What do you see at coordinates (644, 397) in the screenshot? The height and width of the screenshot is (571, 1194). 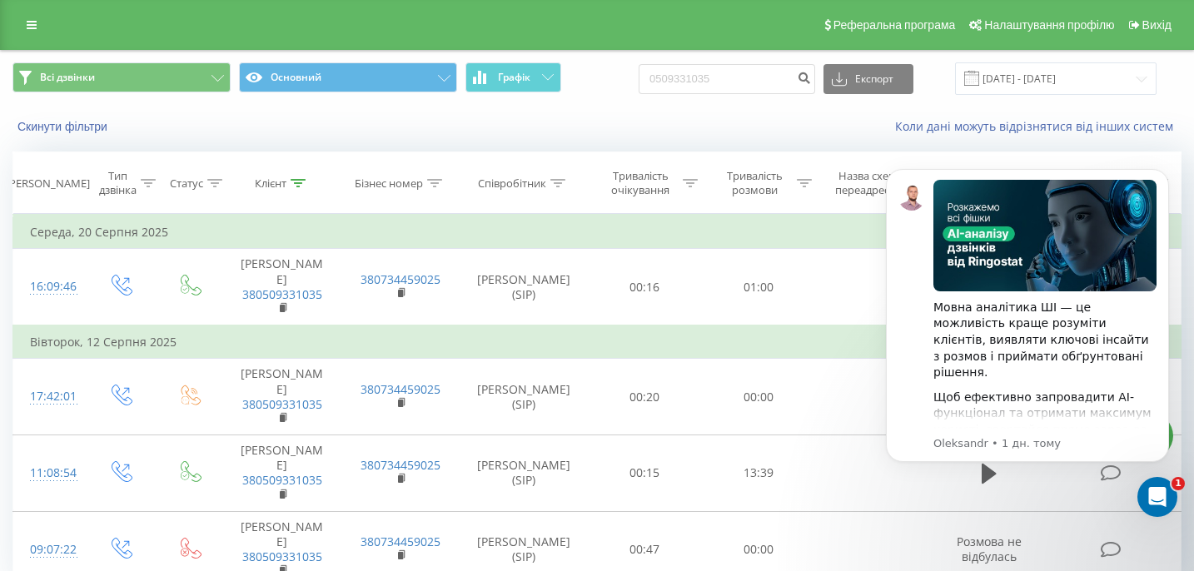 I see `td: 00:20` at bounding box center [644, 397].